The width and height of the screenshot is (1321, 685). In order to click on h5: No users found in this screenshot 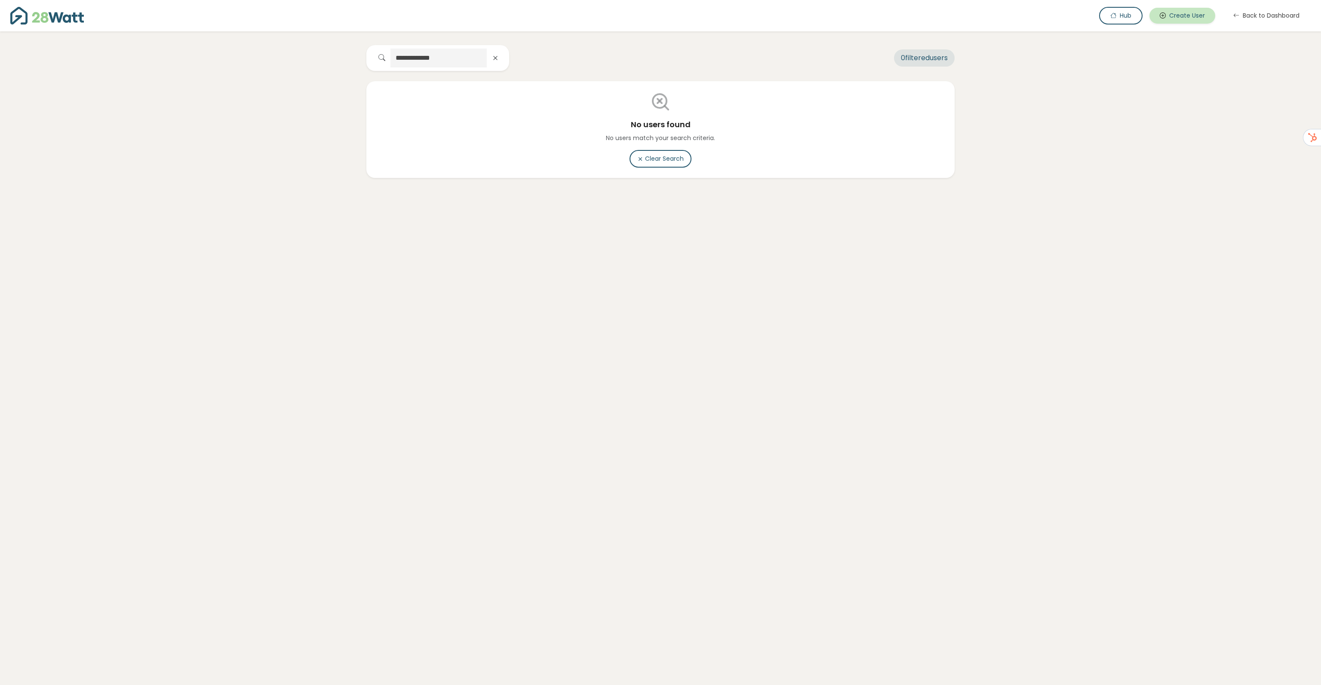, I will do `click(660, 124)`.